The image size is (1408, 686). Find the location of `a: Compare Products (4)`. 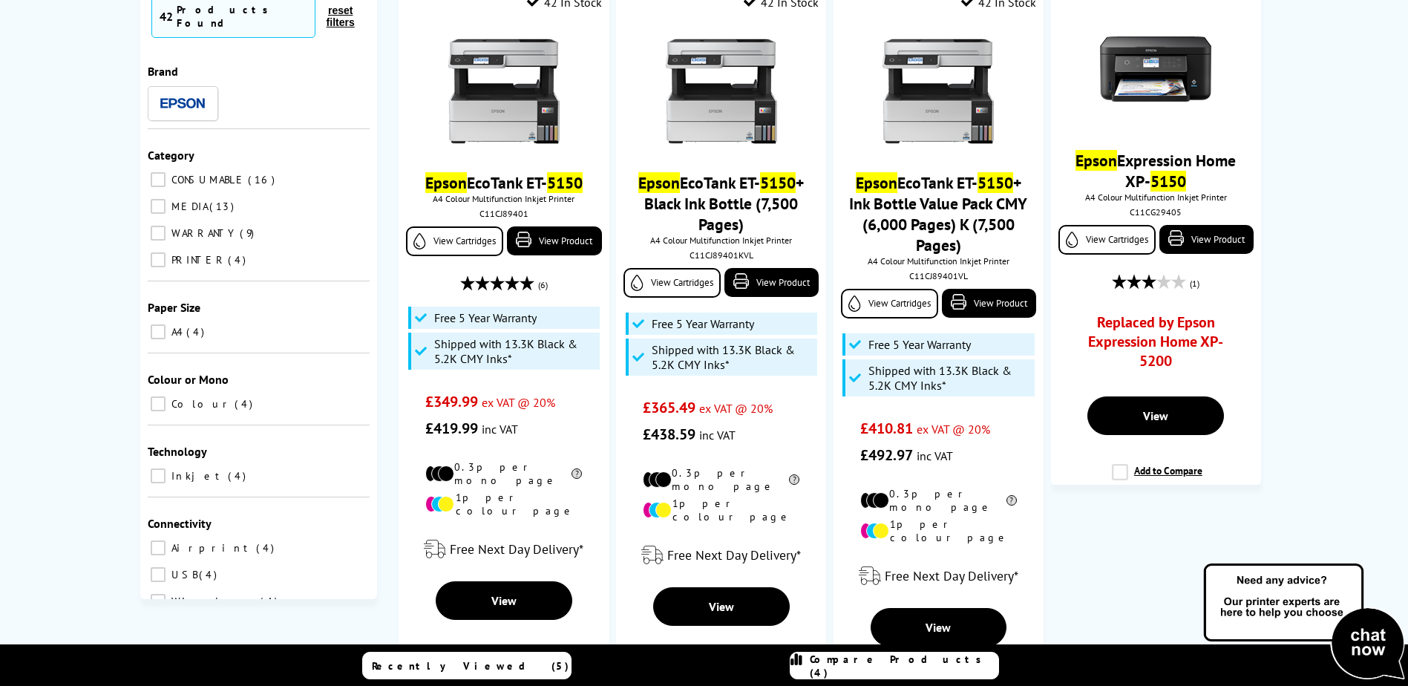

a: Compare Products (4) is located at coordinates (895, 665).